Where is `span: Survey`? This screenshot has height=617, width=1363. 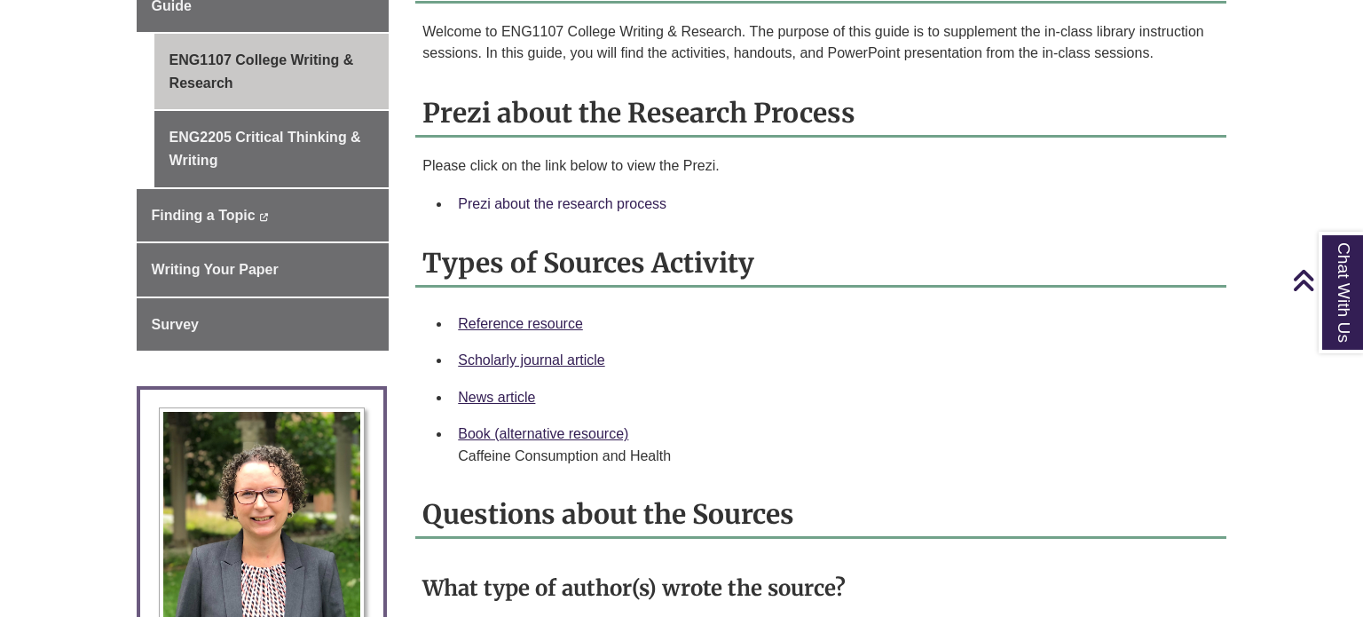 span: Survey is located at coordinates (175, 324).